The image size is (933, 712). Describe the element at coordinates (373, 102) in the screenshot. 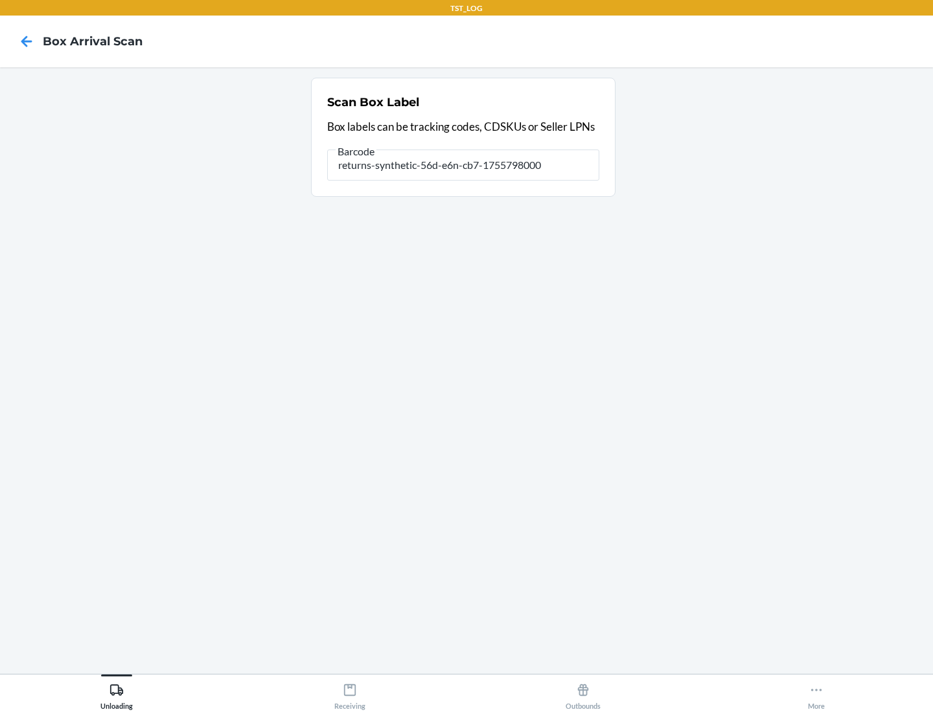

I see `h2: Scan Box Label` at that location.